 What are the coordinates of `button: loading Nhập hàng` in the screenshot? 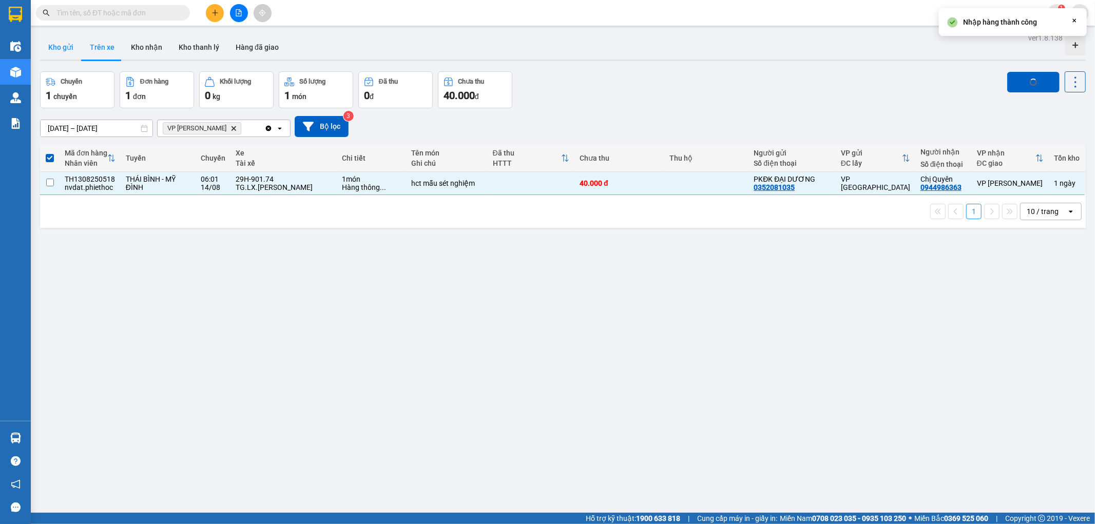 It's located at (1033, 82).